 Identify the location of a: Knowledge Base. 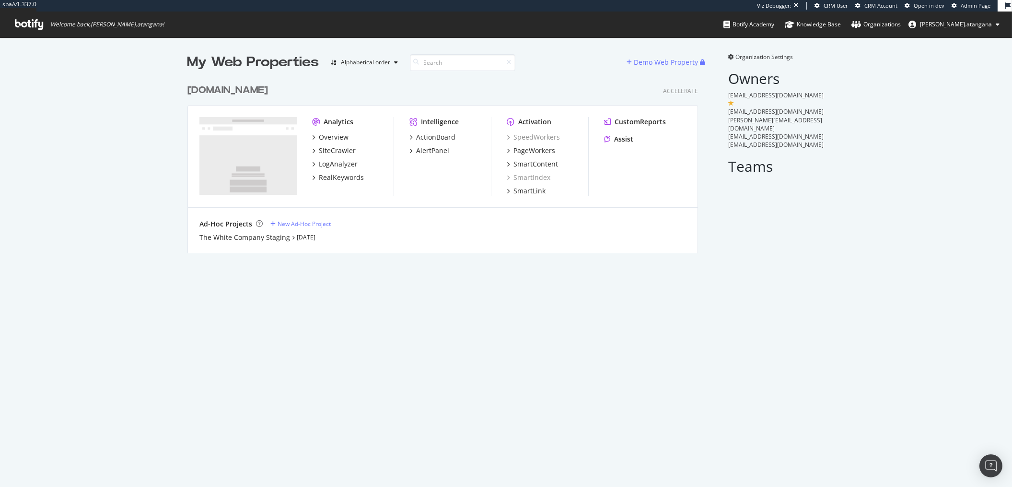
(813, 24).